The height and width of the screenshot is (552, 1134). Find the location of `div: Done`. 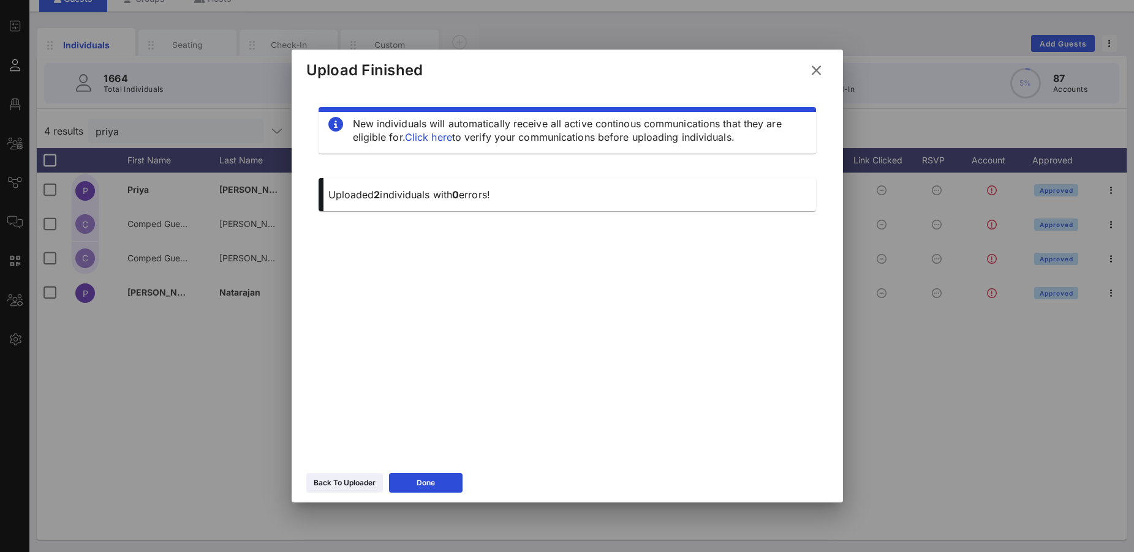

div: Done is located at coordinates (426, 483).